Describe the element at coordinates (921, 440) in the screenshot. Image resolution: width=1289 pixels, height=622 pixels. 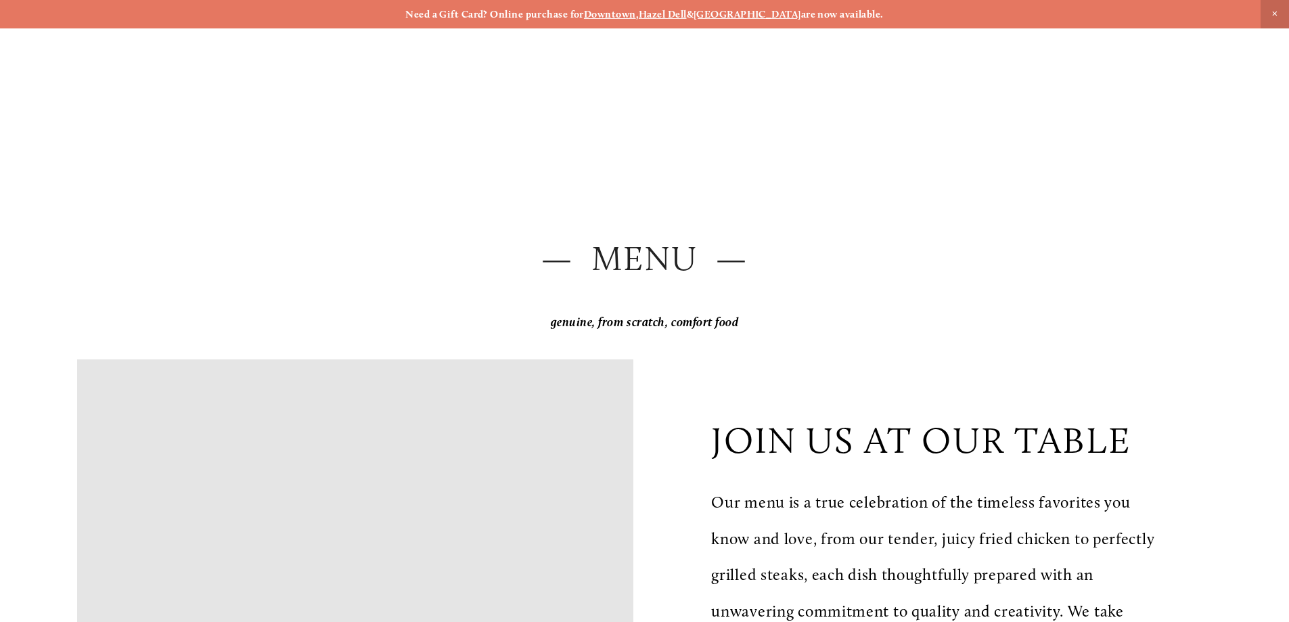
I see `p: join us at our table` at that location.